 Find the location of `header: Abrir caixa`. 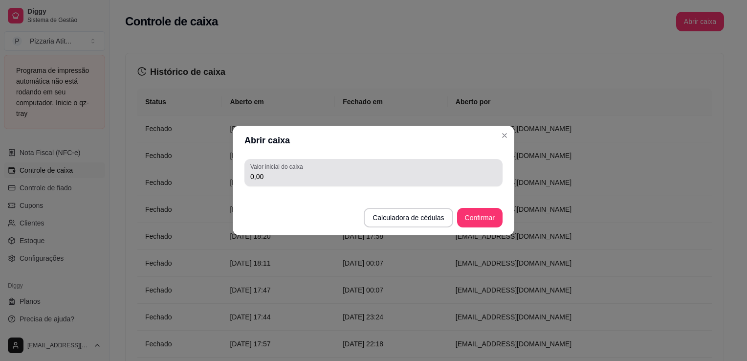

header: Abrir caixa is located at coordinates (373, 140).